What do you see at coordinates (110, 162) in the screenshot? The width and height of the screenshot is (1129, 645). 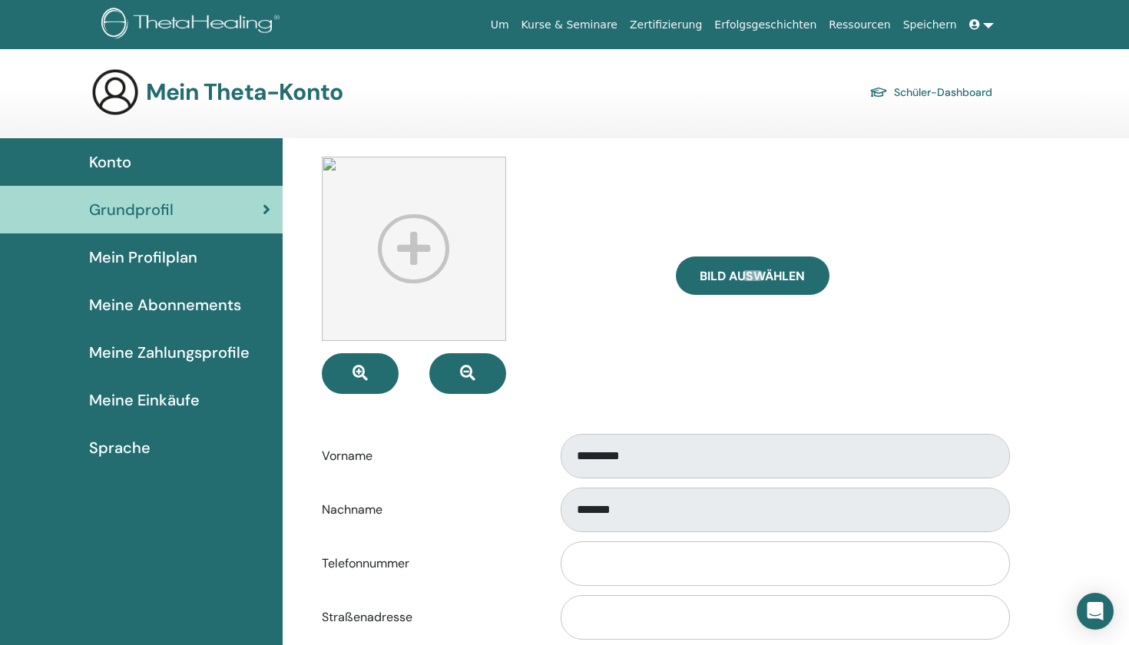 I see `span: Konto` at bounding box center [110, 162].